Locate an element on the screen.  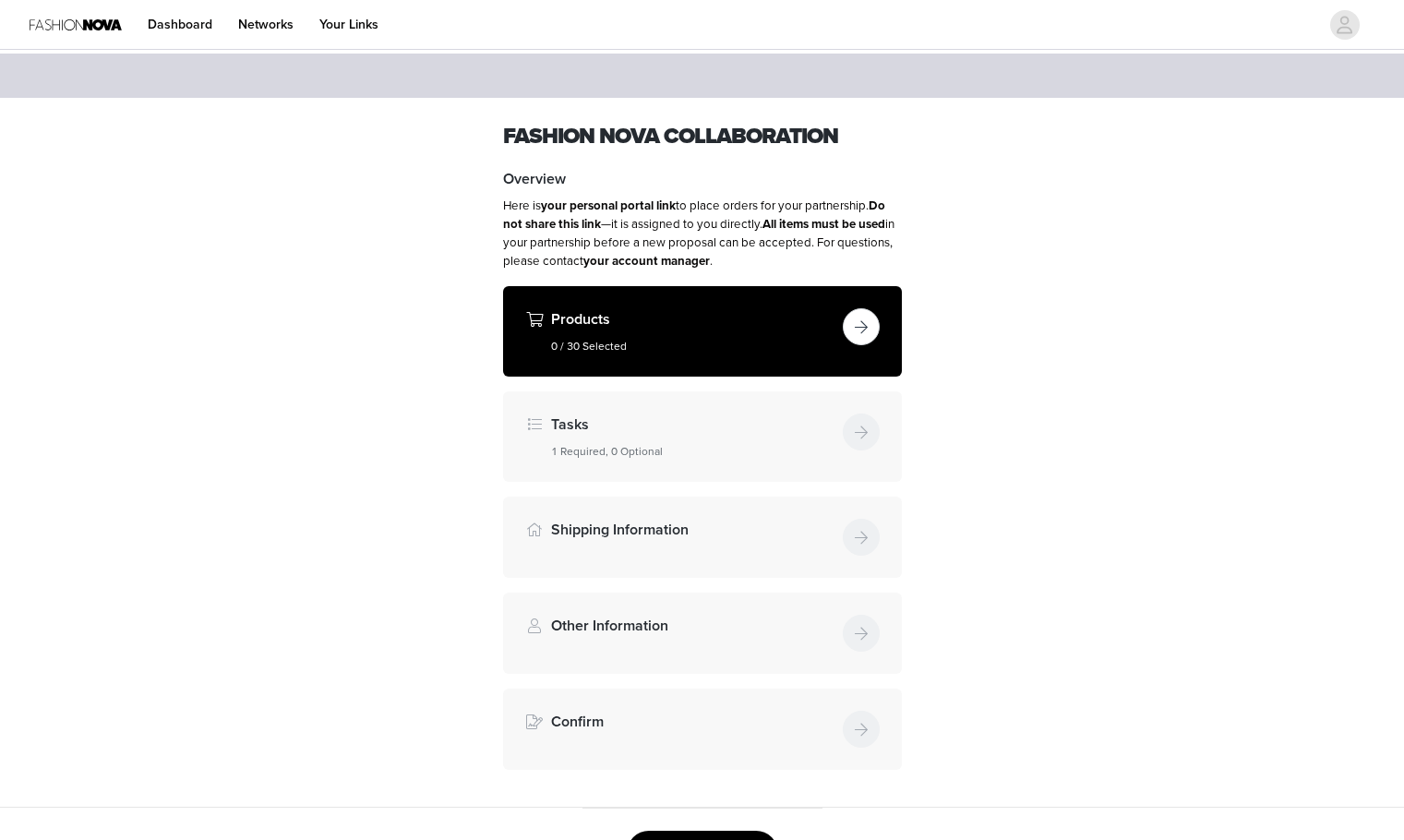
img: Fashion Nova Logo is located at coordinates (76, 24).